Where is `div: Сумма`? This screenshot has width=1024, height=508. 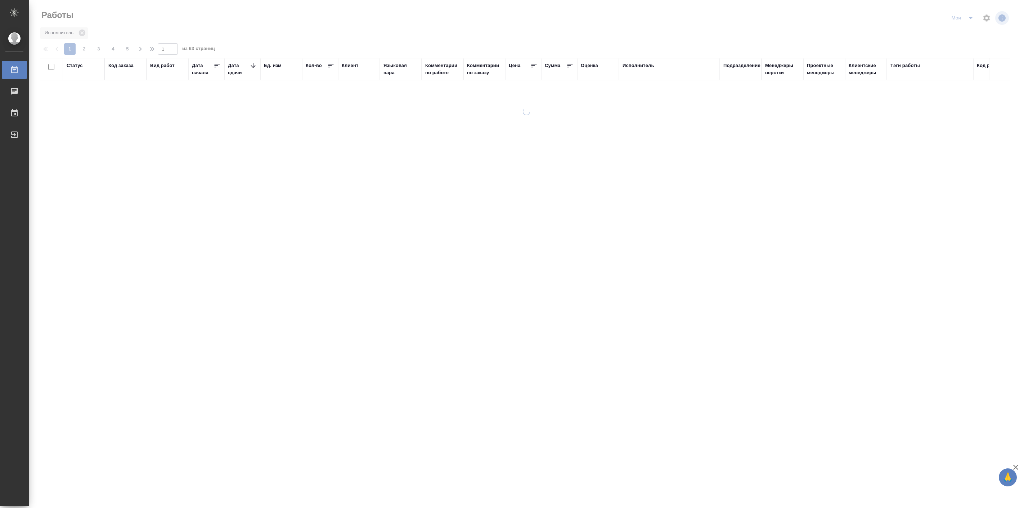 div: Сумма is located at coordinates (552, 66).